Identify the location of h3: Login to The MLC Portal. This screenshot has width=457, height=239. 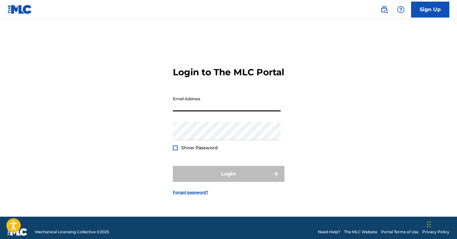
(228, 72).